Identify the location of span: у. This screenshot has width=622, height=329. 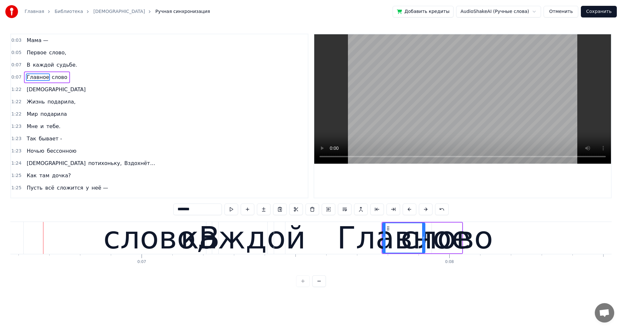
(87, 188).